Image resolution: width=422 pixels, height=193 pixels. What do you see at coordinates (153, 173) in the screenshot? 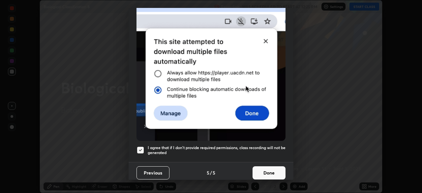
I see `button: Previous` at bounding box center [153, 173].